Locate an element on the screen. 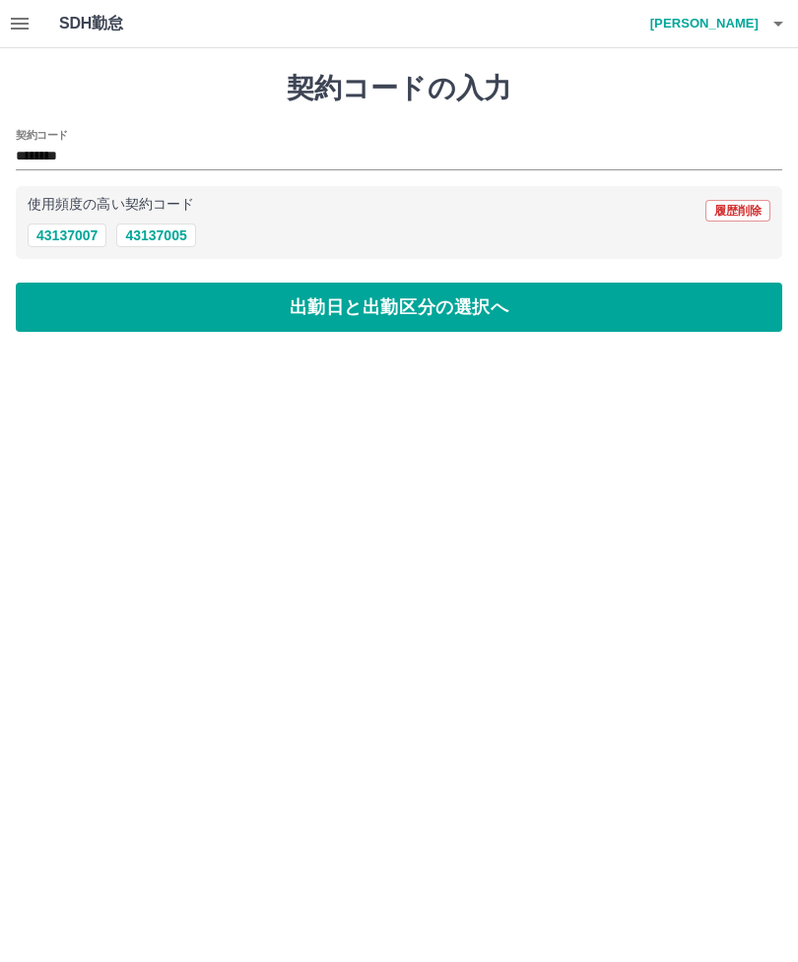  button: 43137005 is located at coordinates (156, 235).